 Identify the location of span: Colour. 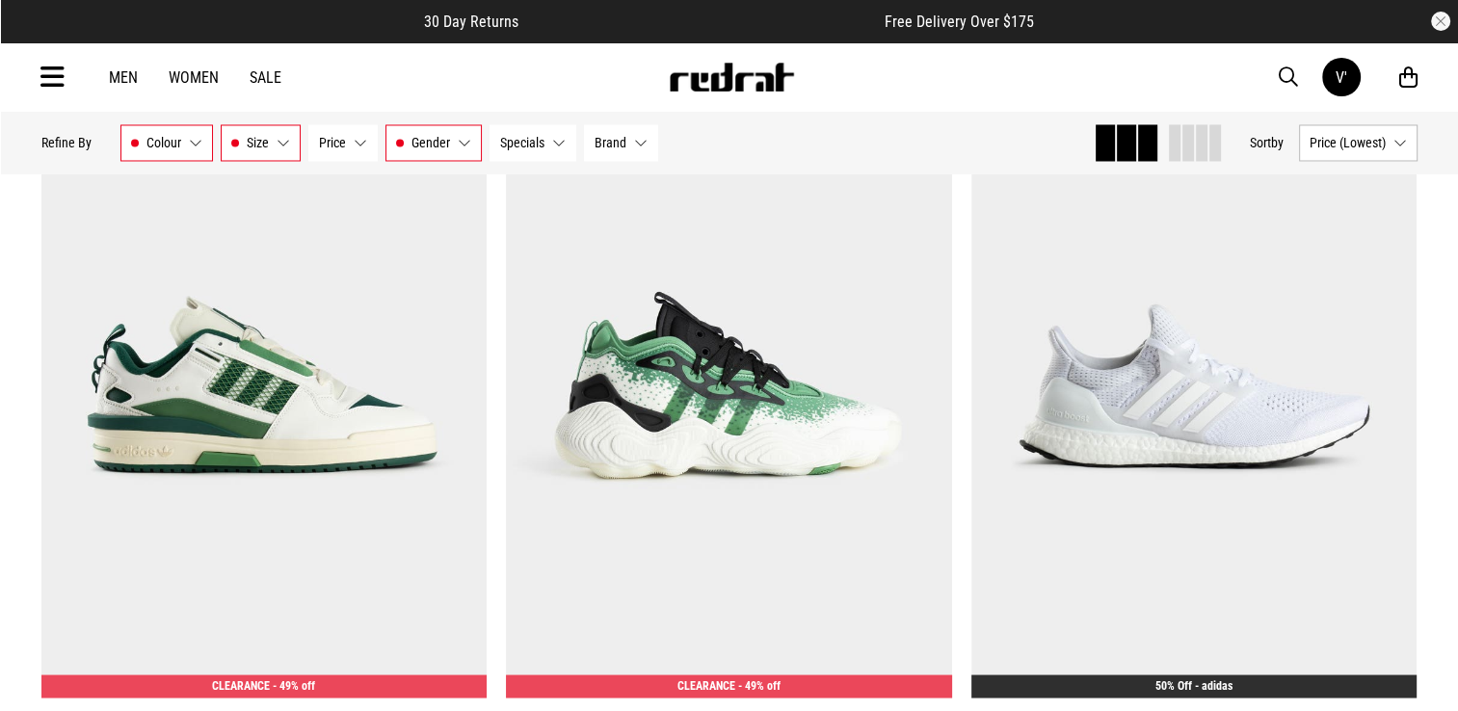
(164, 143).